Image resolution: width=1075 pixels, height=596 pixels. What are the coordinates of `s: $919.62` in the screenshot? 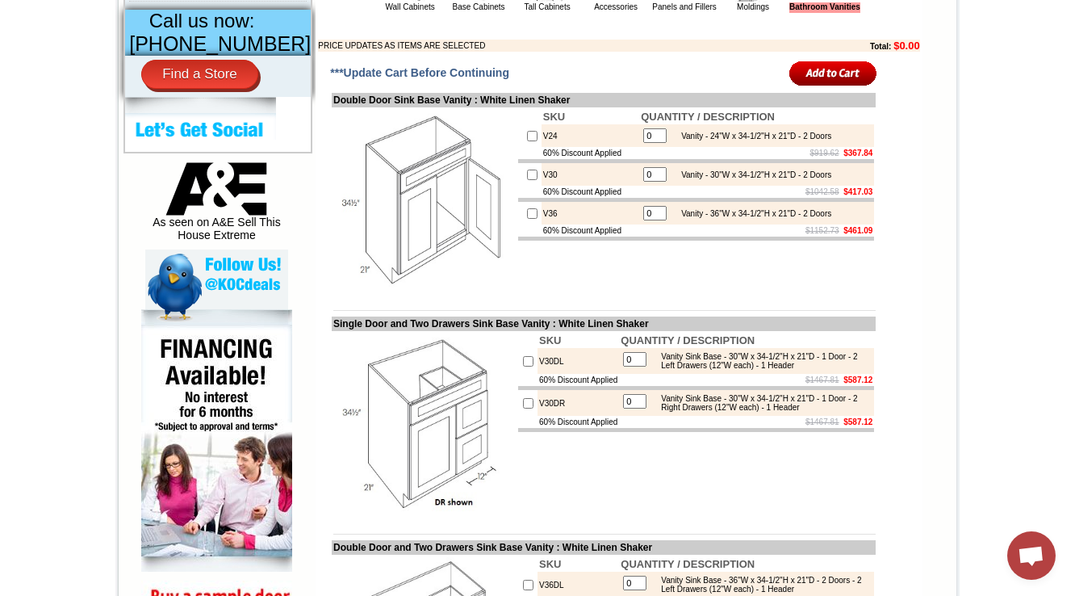 It's located at (825, 153).